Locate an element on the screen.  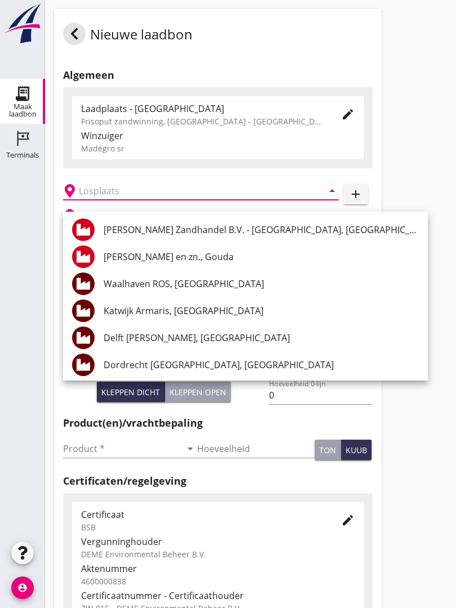
div: Certificaatnummer - Certificaathouder is located at coordinates (218, 595).